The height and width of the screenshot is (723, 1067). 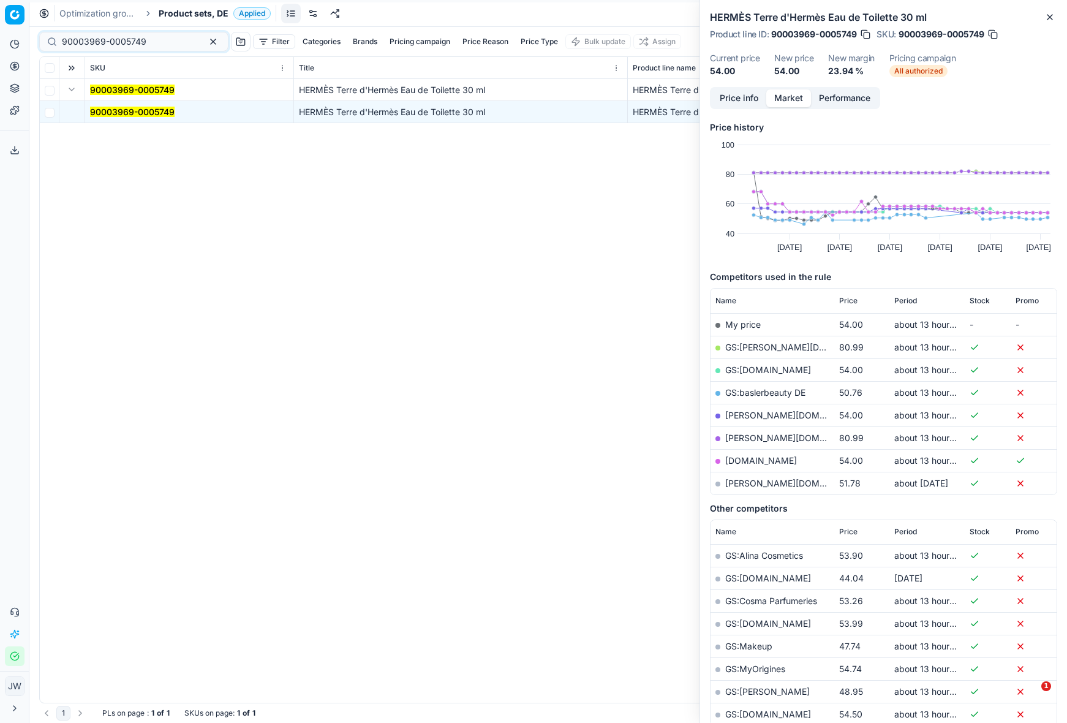 What do you see at coordinates (322, 42) in the screenshot?
I see `button: Categories` at bounding box center [322, 42].